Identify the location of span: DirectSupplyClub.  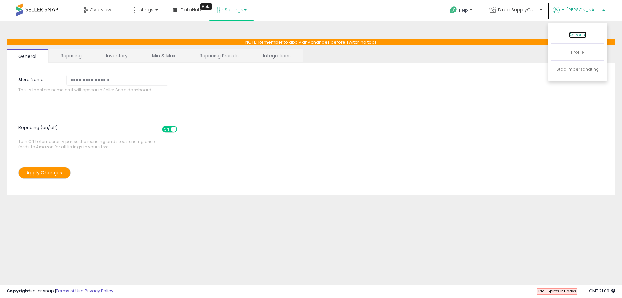
(518, 10).